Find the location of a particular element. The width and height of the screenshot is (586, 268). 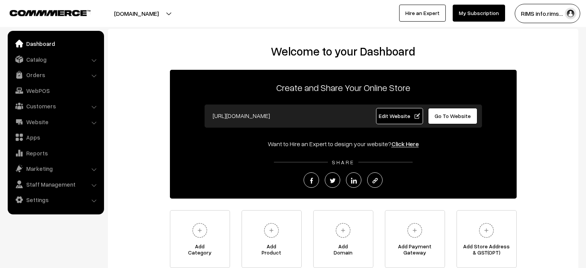

div: Want to Hire an Expert to design your website? is located at coordinates (343, 144).